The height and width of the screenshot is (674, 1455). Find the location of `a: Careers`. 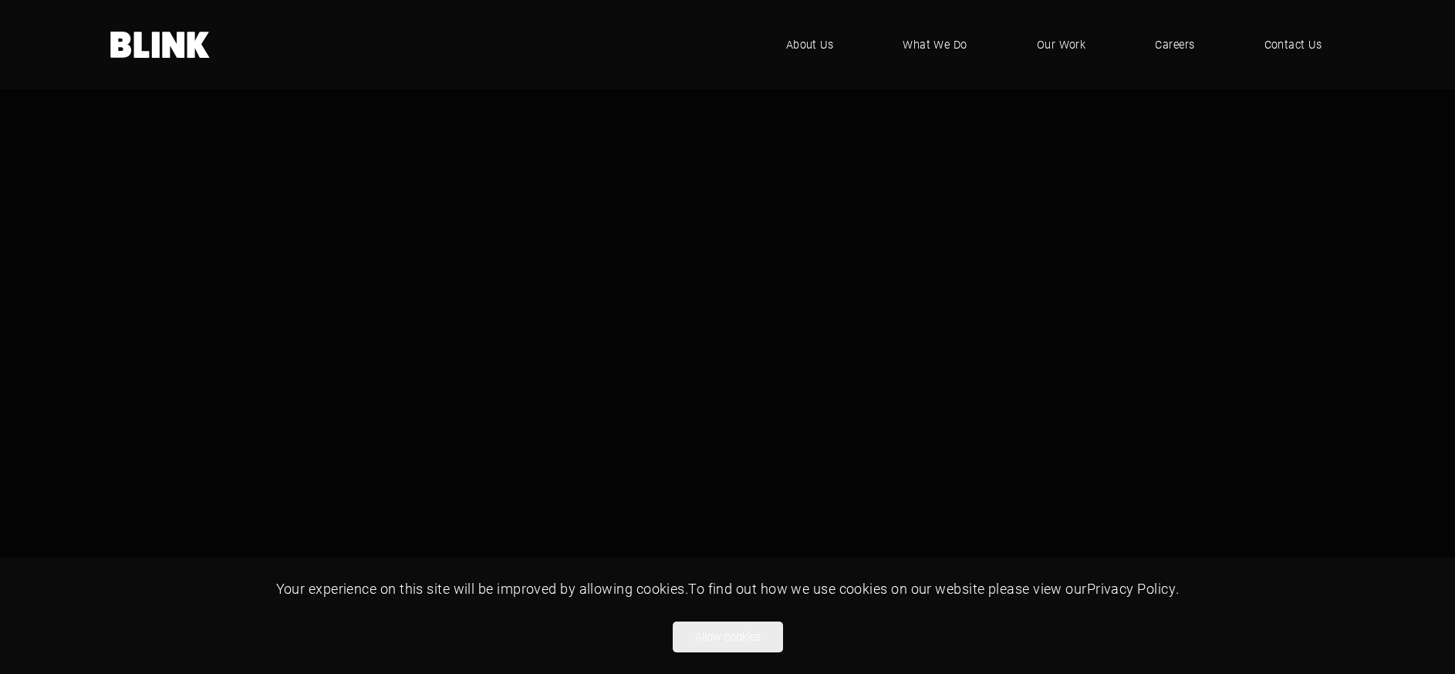

a: Careers is located at coordinates (1174, 45).